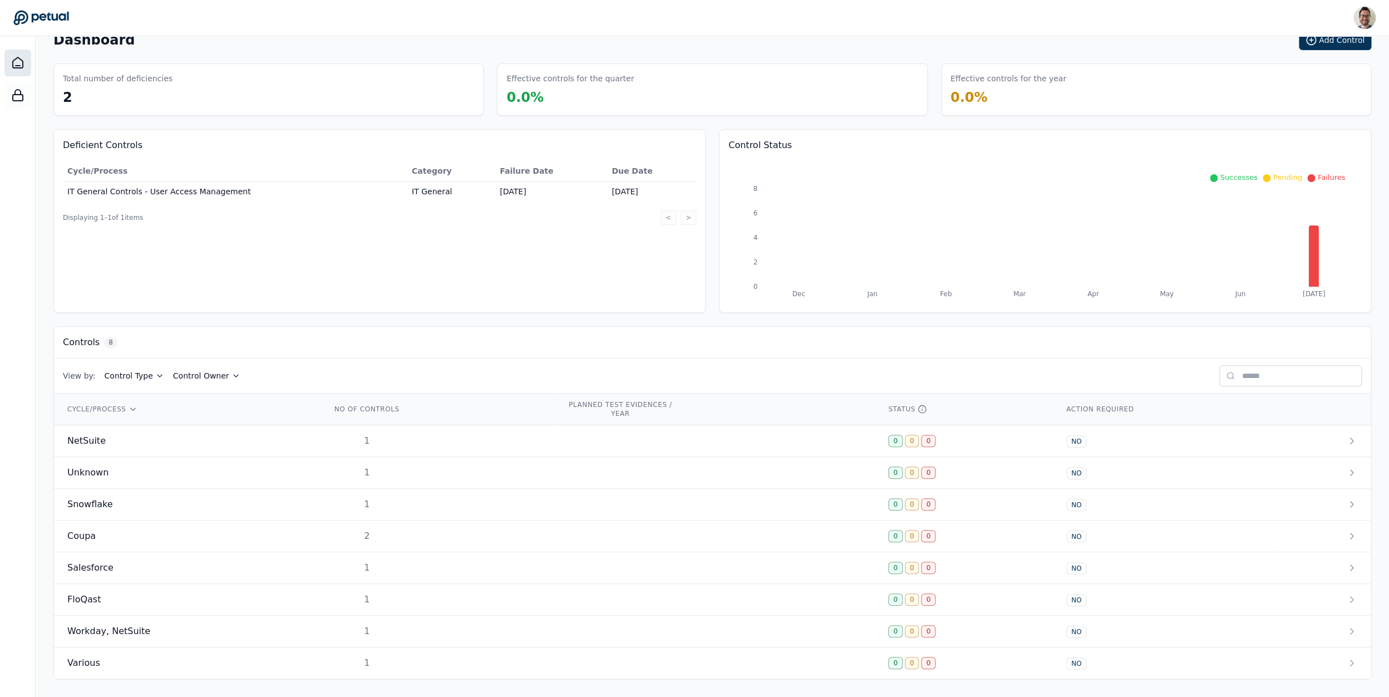 Image resolution: width=1389 pixels, height=697 pixels. Describe the element at coordinates (94, 40) in the screenshot. I see `h1: Dashboard` at that location.